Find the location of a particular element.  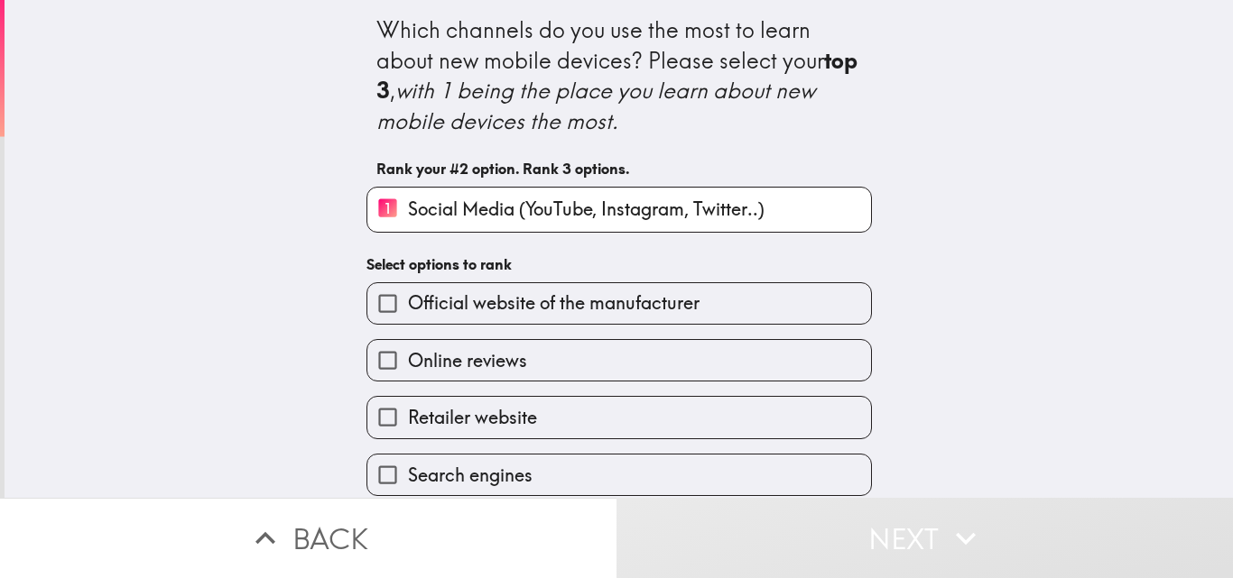

span: Search engines is located at coordinates (470, 476).